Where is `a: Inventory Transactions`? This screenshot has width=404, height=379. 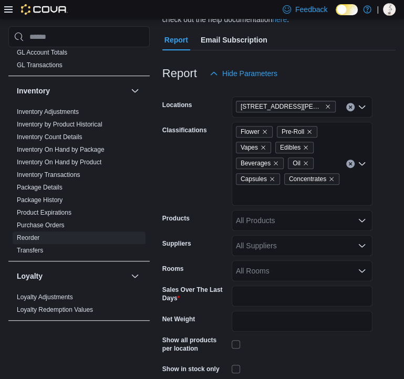
a: Inventory Transactions is located at coordinates (48, 175).